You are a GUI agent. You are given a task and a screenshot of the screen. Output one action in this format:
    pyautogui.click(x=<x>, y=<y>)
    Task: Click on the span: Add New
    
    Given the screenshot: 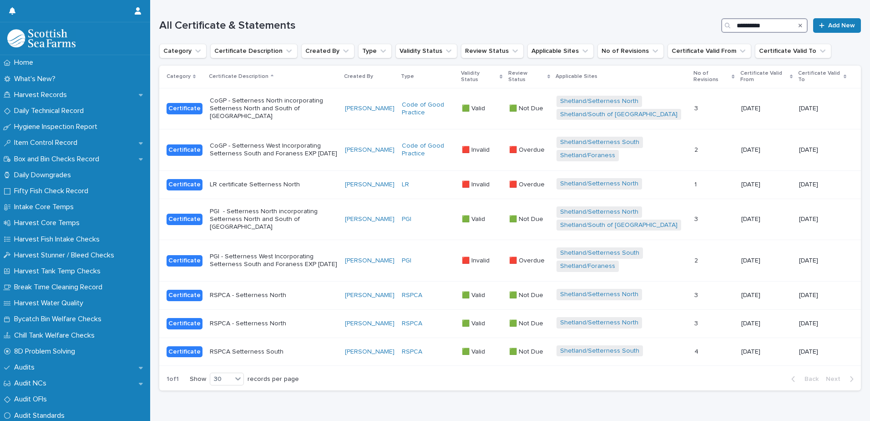 What is the action you would take?
    pyautogui.click(x=842, y=25)
    